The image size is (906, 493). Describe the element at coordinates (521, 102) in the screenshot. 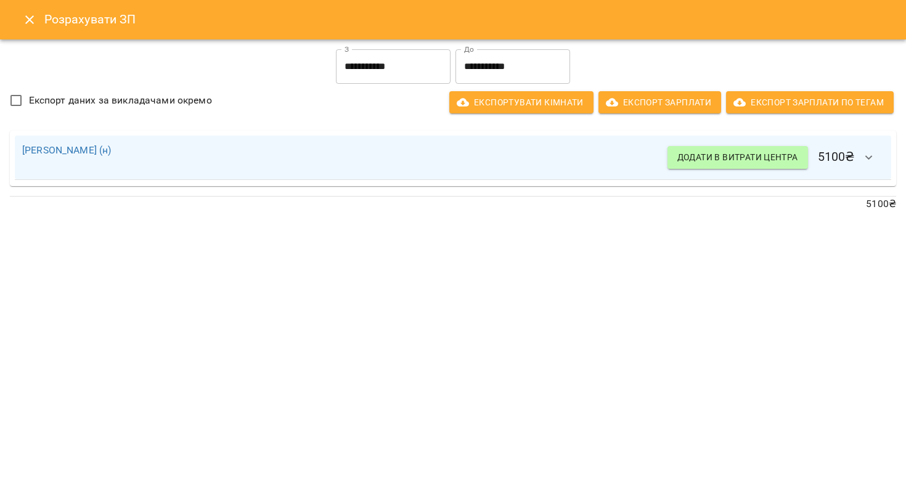

I see `span: Експортувати кімнати` at that location.